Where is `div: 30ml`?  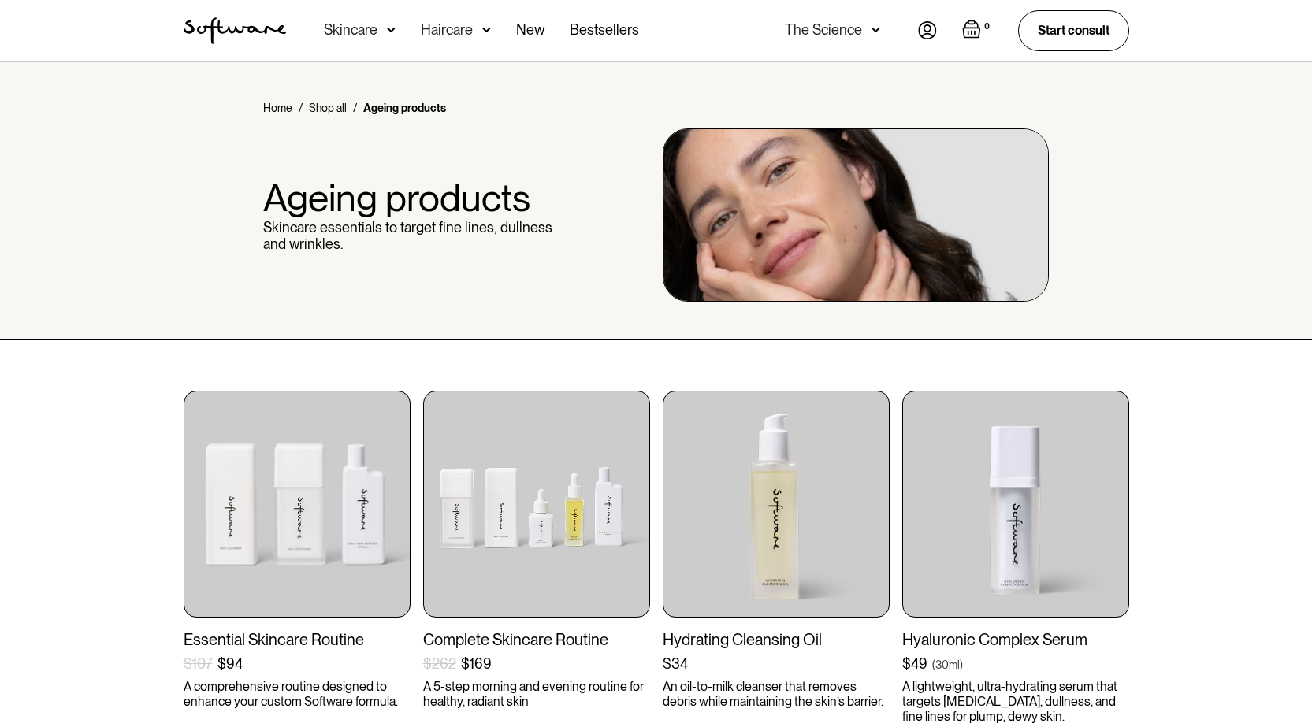
div: 30ml is located at coordinates (947, 665).